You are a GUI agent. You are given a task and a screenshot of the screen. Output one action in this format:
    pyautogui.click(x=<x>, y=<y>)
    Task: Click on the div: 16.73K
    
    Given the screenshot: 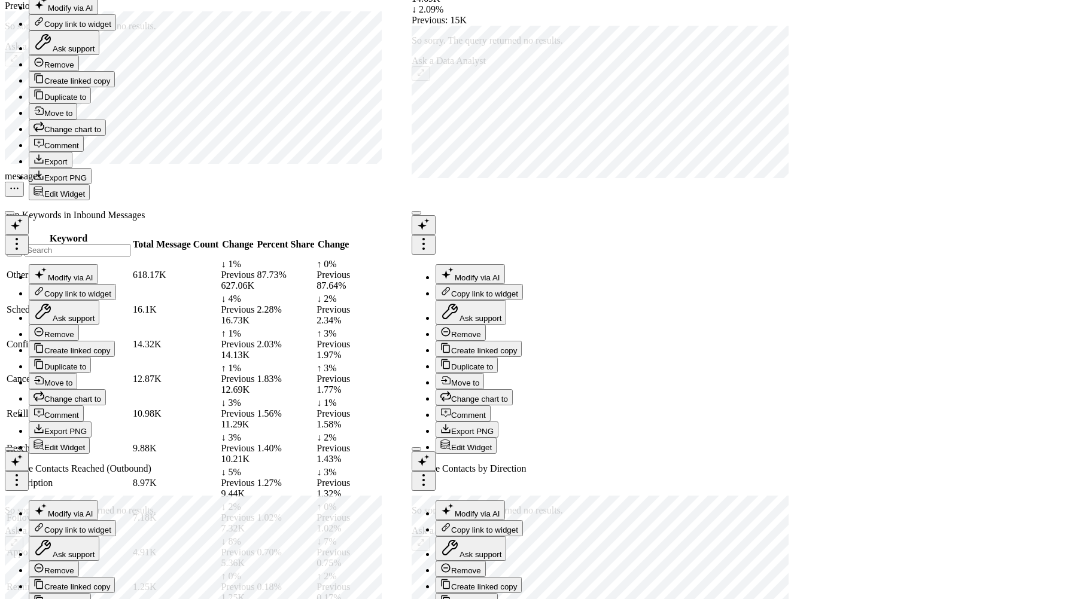 What is the action you would take?
    pyautogui.click(x=238, y=321)
    